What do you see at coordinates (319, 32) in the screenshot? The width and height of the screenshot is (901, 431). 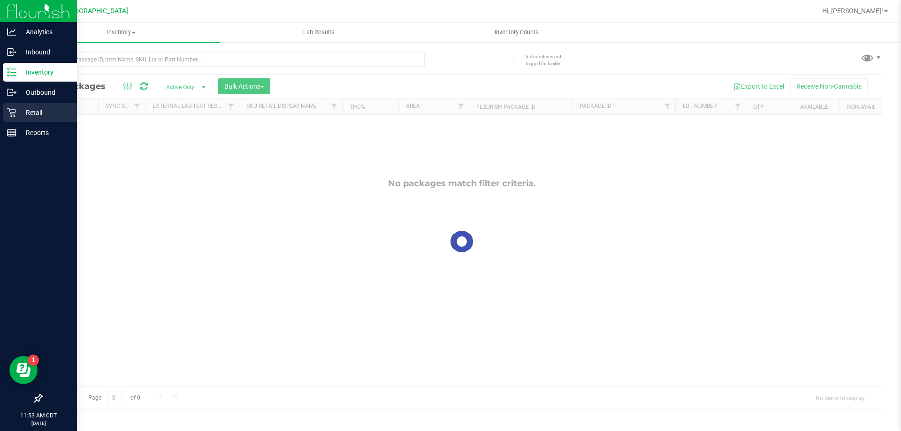 I see `span: Lab Results` at bounding box center [319, 32].